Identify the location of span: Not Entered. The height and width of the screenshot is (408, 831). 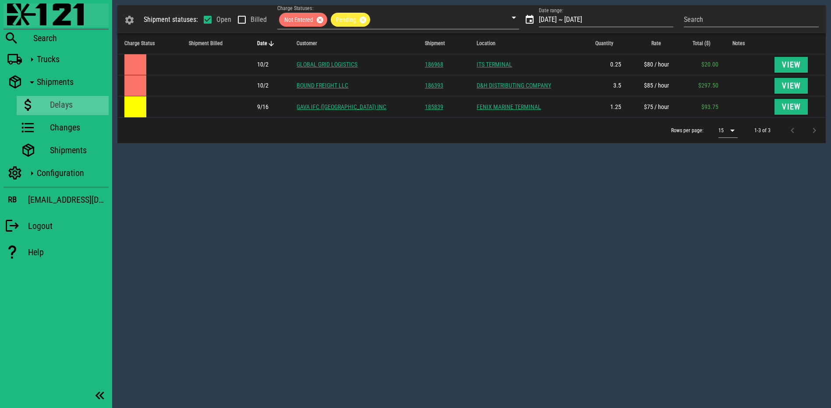
(303, 20).